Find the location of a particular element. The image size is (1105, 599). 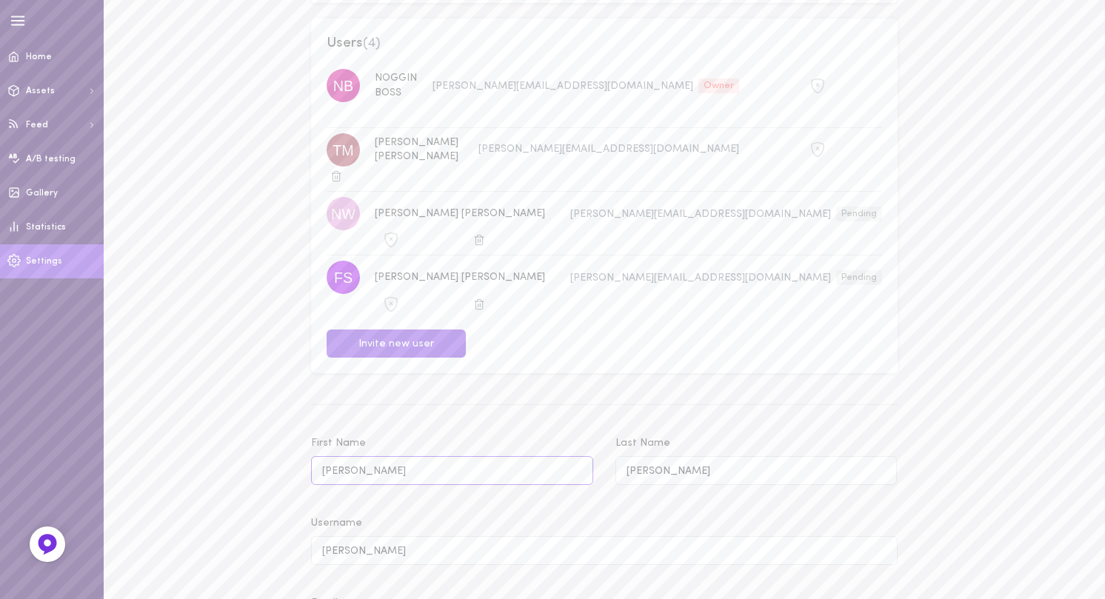

span: Users is located at coordinates (603, 44).